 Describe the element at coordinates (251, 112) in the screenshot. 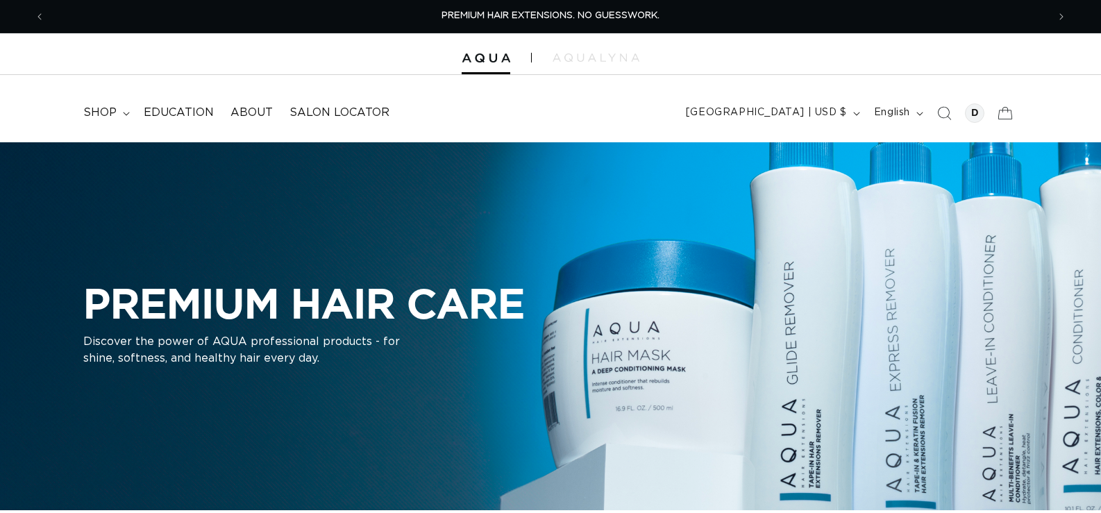

I see `span: About` at that location.